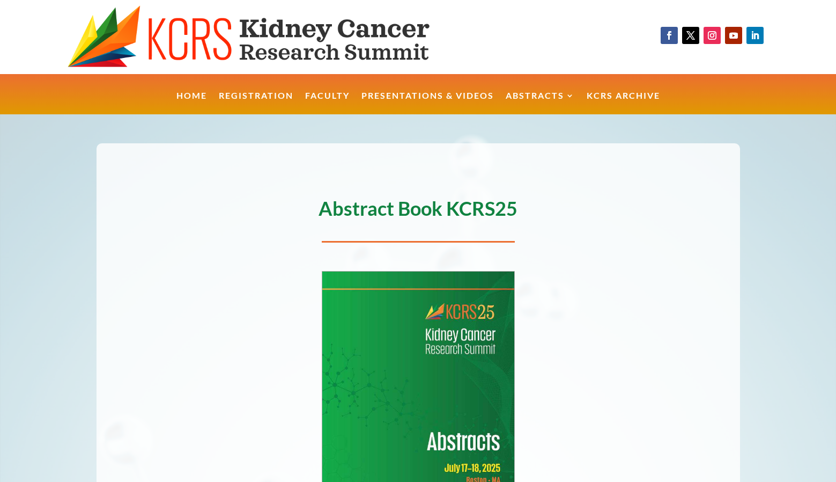 The image size is (836, 482). What do you see at coordinates (418, 211) in the screenshot?
I see `h1: Abstract Book KCRS25` at bounding box center [418, 211].